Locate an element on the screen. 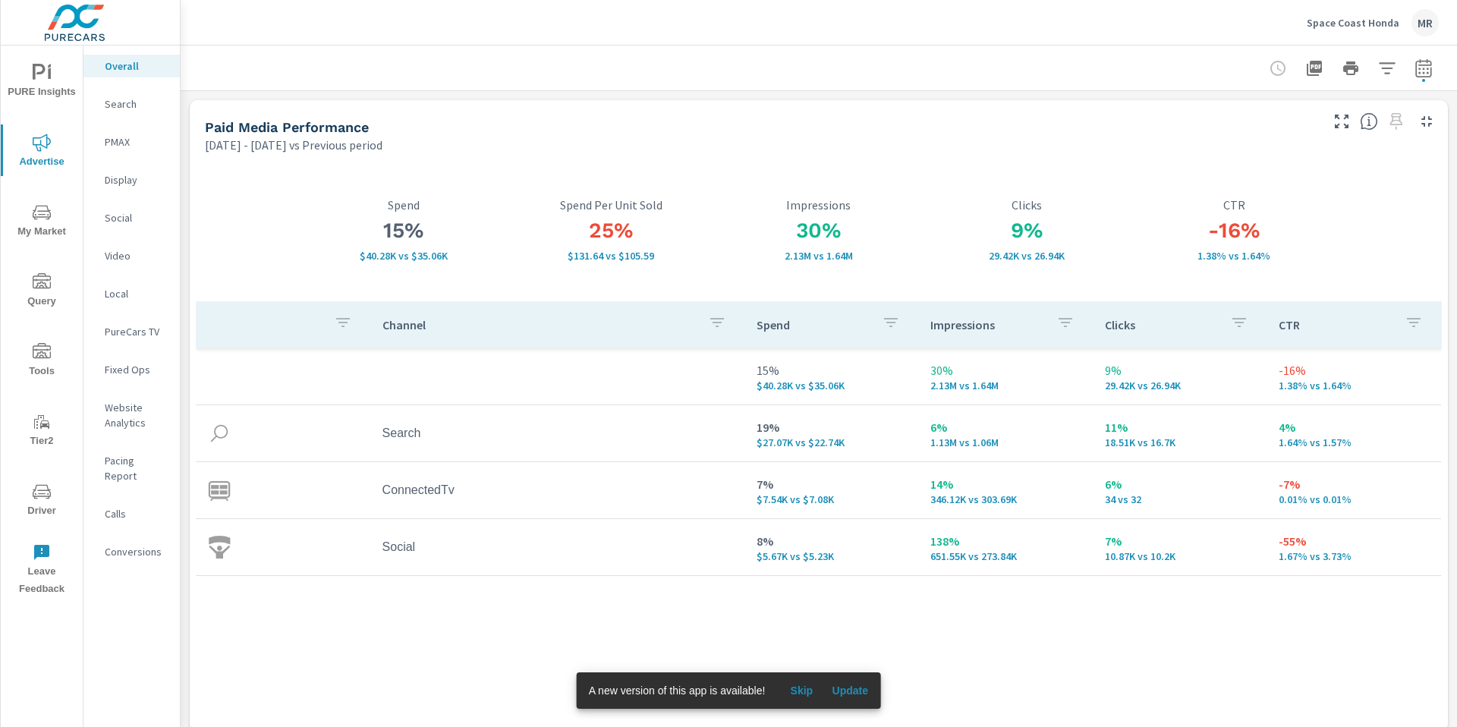 This screenshot has width=1457, height=727. span: Update is located at coordinates (850, 691).